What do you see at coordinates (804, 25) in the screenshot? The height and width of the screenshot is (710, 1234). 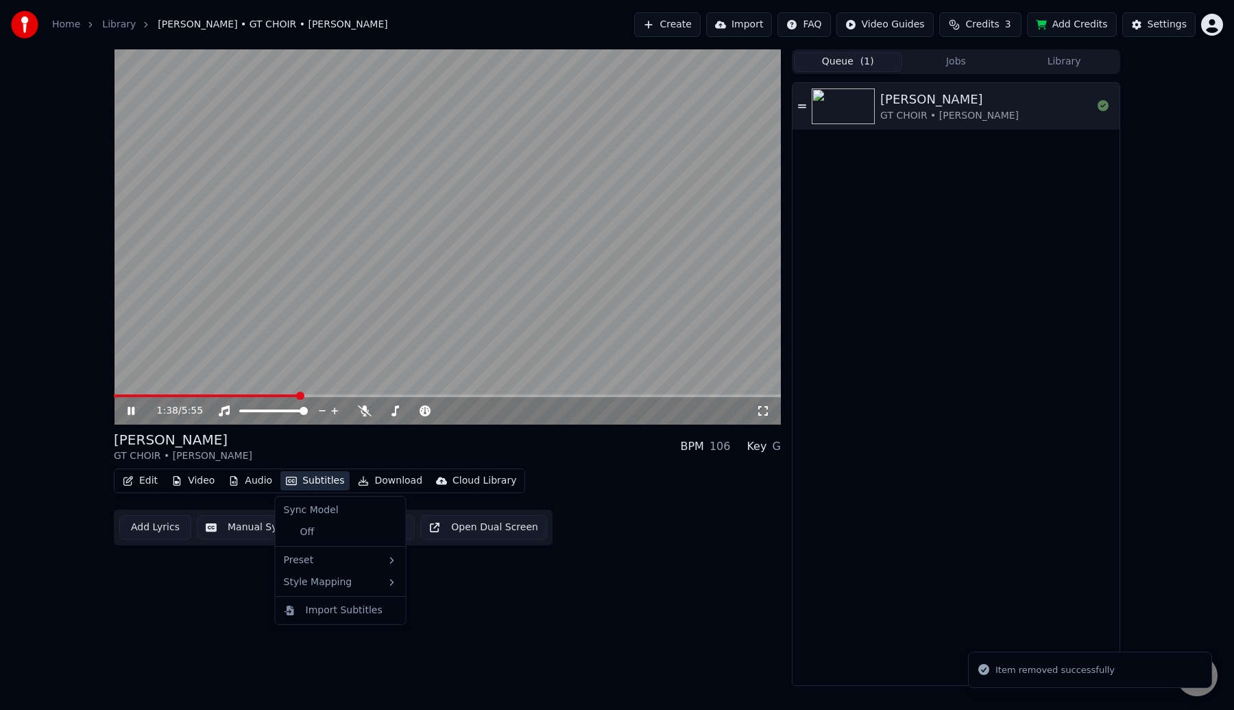 I see `button: FAQ` at bounding box center [804, 25].